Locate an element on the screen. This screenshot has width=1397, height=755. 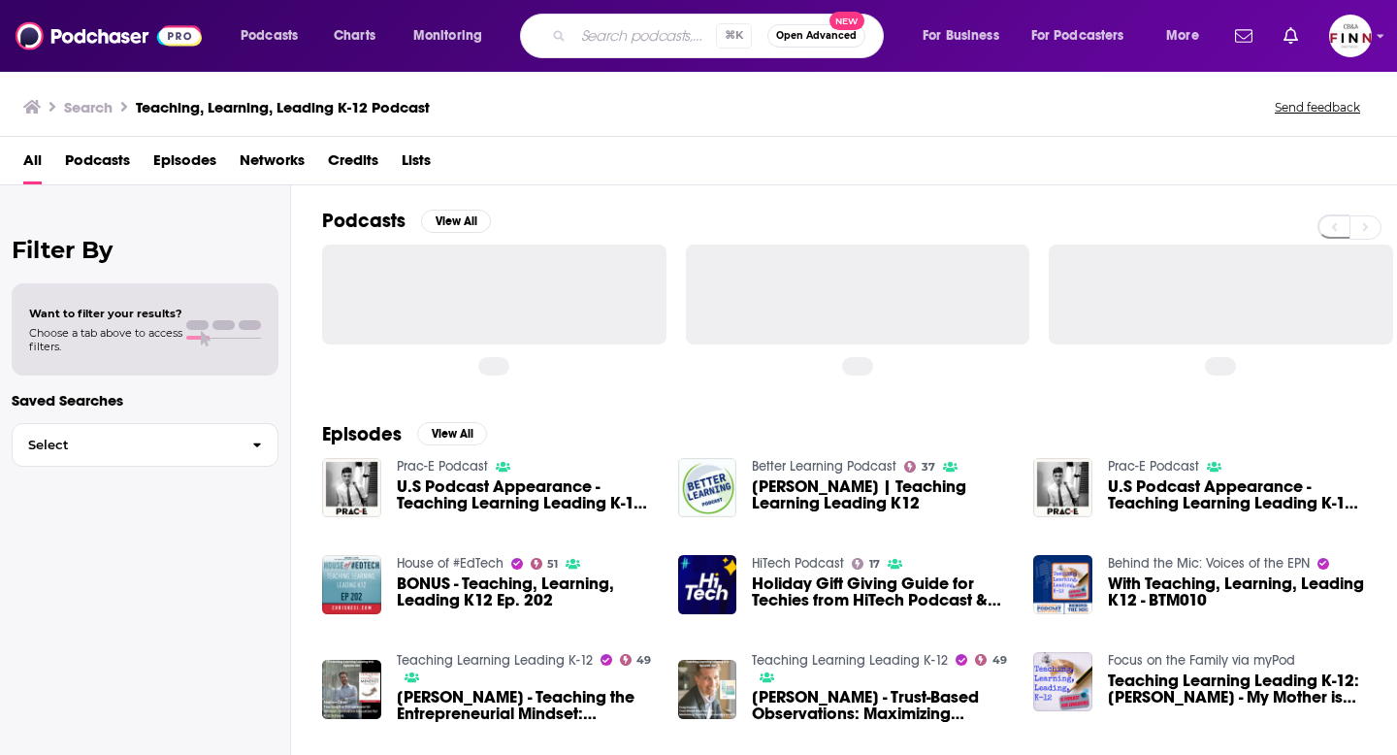
button: View All is located at coordinates (452, 434).